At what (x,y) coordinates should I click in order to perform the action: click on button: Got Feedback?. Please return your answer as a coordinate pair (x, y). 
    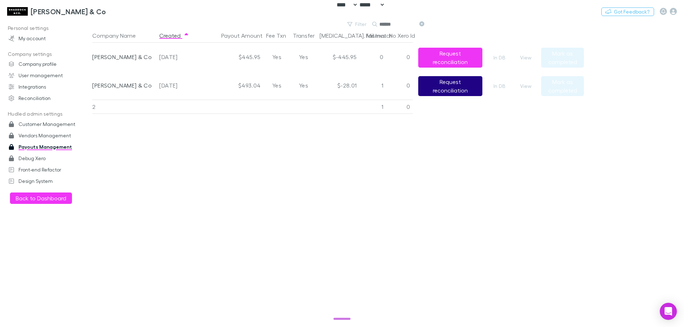
    Looking at the image, I should click on (627, 12).